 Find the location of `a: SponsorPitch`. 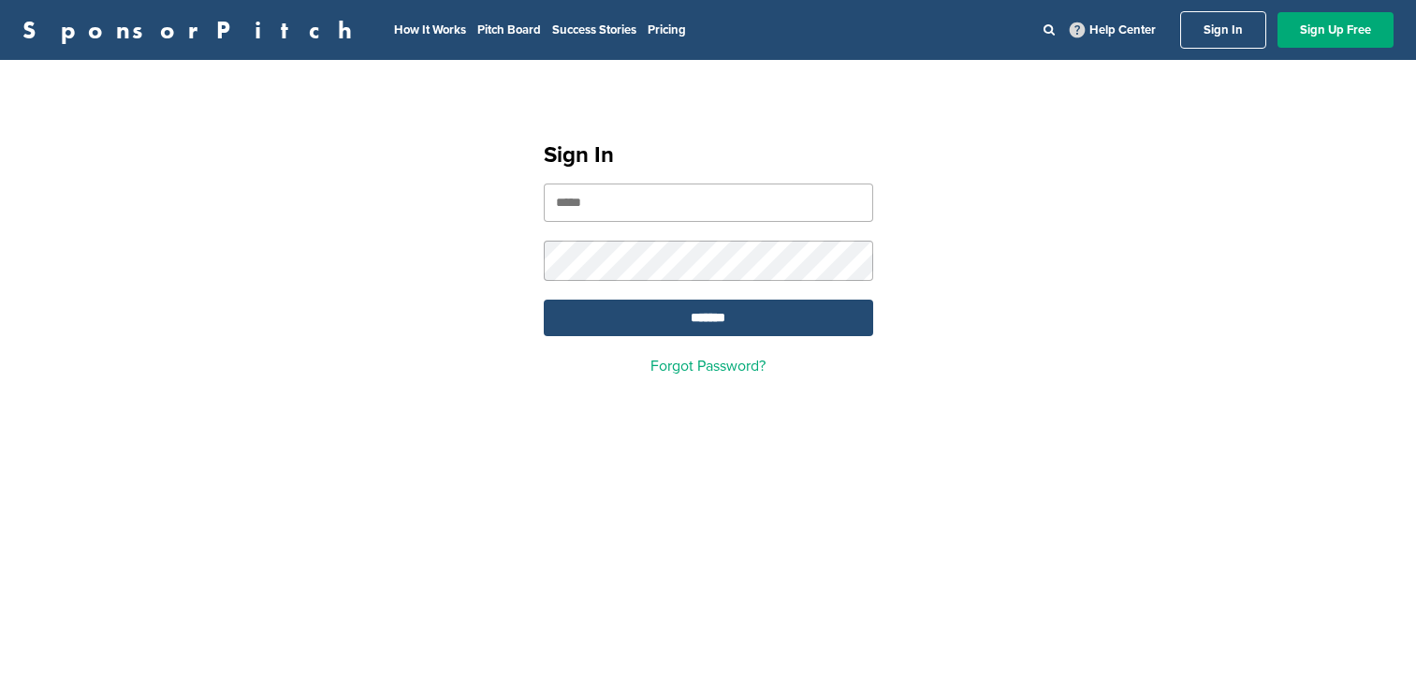

a: SponsorPitch is located at coordinates (193, 30).